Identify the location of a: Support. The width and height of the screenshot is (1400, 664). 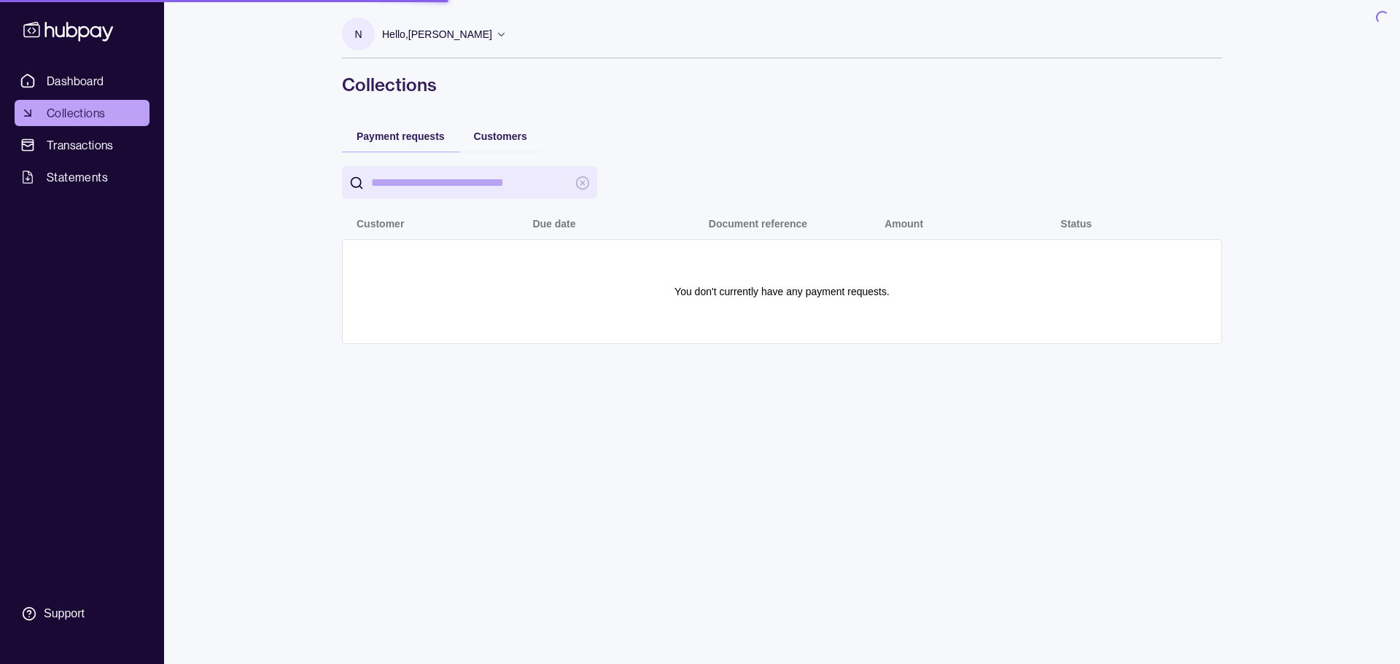
(82, 614).